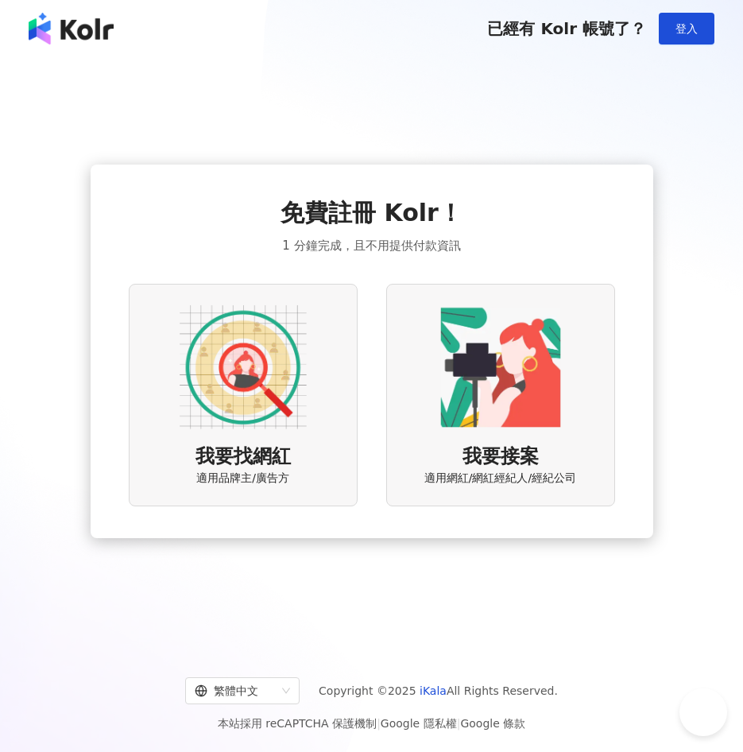 The width and height of the screenshot is (743, 752). I want to click on a: iKala, so click(433, 690).